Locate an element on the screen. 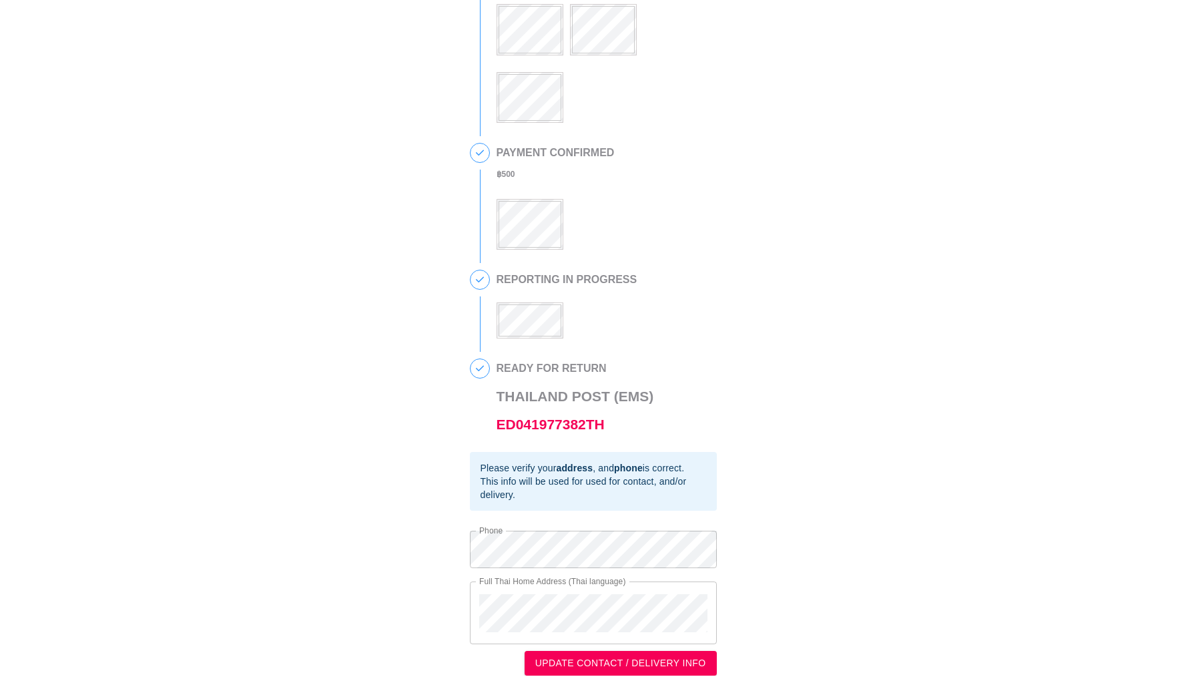 The image size is (1186, 689). b: address is located at coordinates (574, 468).